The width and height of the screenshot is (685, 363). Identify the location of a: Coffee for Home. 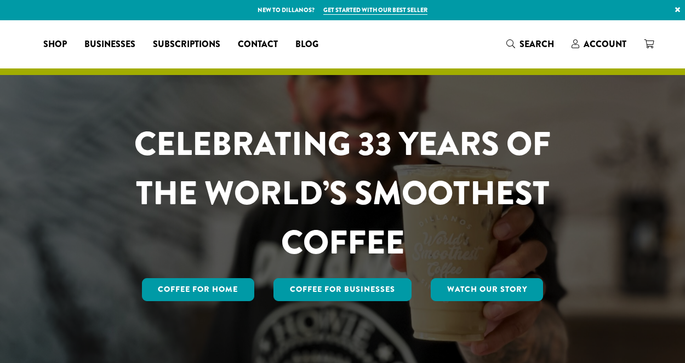
(198, 290).